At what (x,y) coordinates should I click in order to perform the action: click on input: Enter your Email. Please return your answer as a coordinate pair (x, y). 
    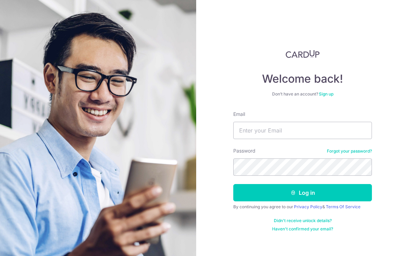
    Looking at the image, I should click on (302, 131).